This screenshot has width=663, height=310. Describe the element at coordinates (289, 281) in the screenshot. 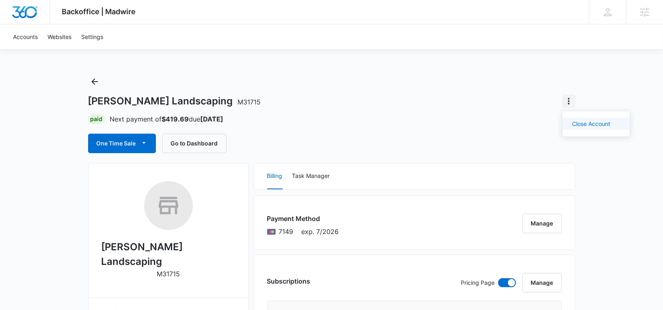

I see `h3: Subscriptions` at that location.